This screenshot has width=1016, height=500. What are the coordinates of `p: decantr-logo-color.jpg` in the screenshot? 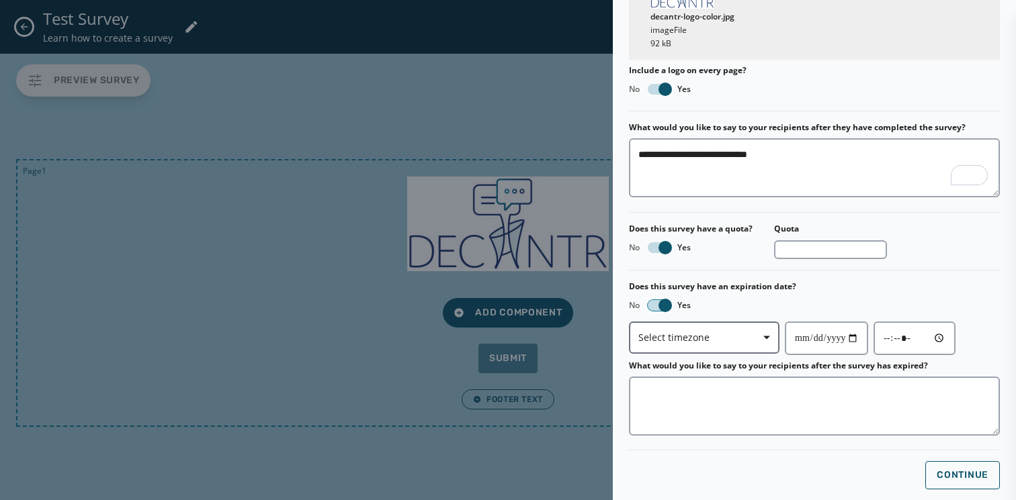 It's located at (692, 17).